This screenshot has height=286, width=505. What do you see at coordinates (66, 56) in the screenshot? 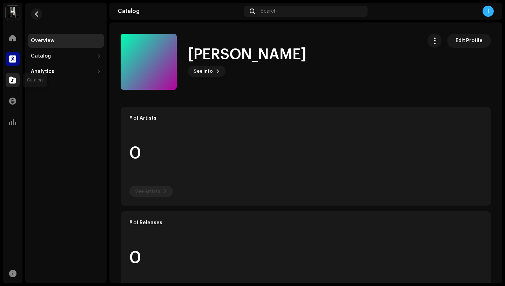
I see `re-m-nav-dropdown: Catalog` at bounding box center [66, 56].